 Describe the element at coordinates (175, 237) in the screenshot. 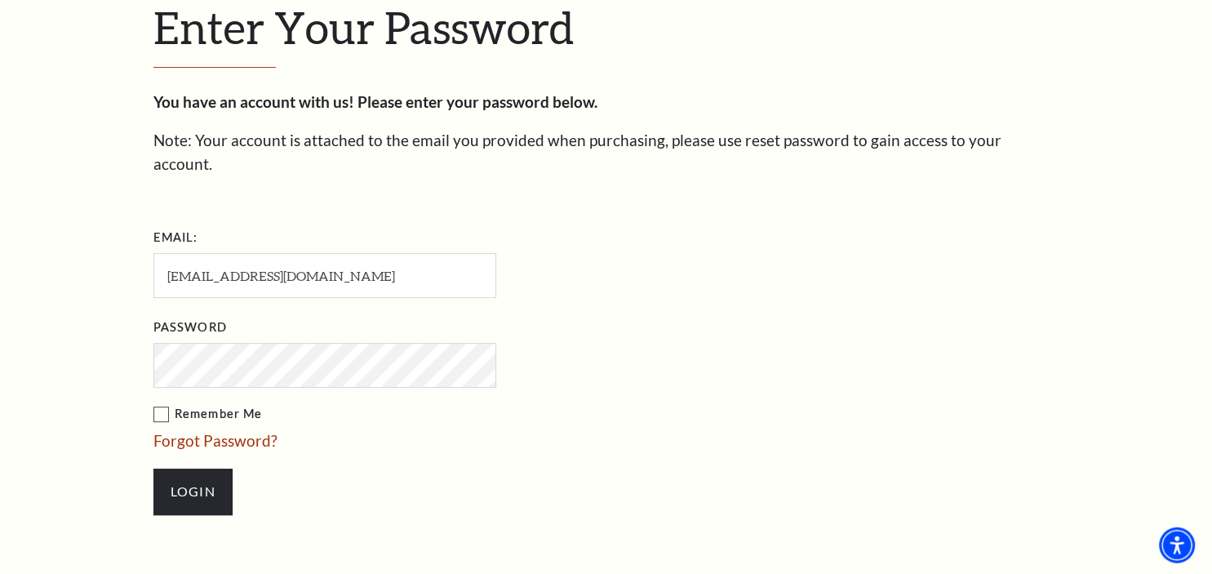

I see `label: Email:` at that location.